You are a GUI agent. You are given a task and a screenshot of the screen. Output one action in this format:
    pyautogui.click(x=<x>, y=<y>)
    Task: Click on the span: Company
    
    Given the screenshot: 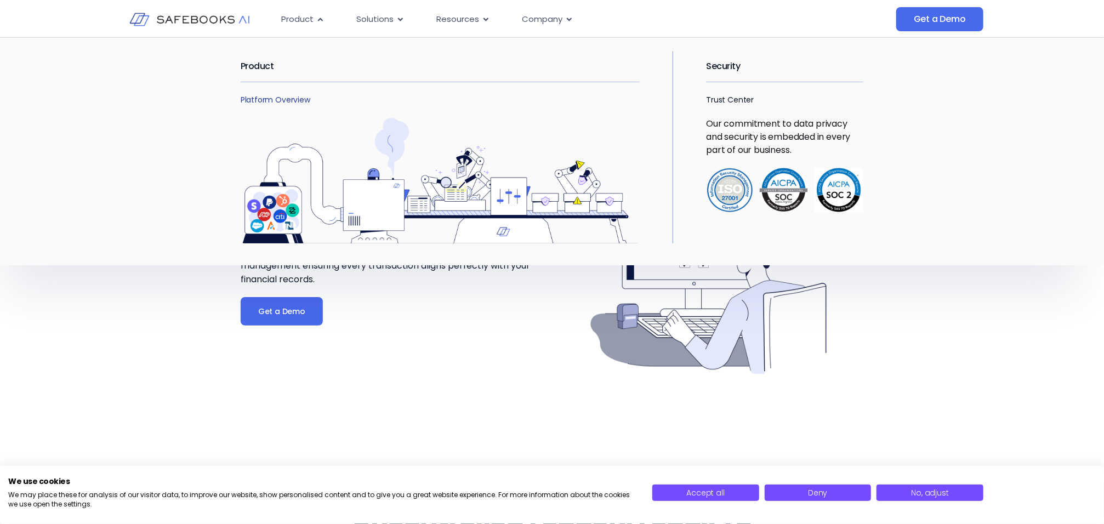 What is the action you would take?
    pyautogui.click(x=542, y=19)
    